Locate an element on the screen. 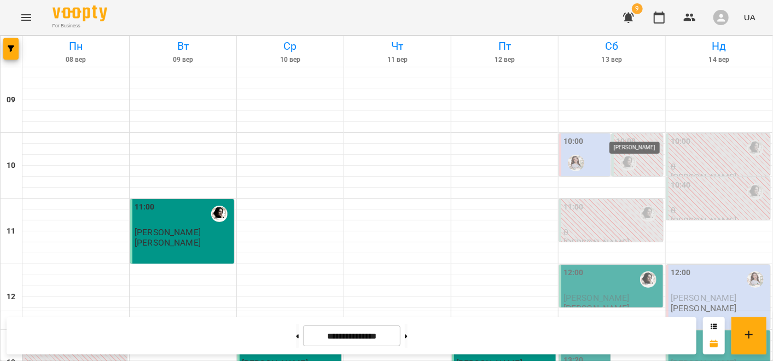  h6: 12 вер is located at coordinates (504, 60).